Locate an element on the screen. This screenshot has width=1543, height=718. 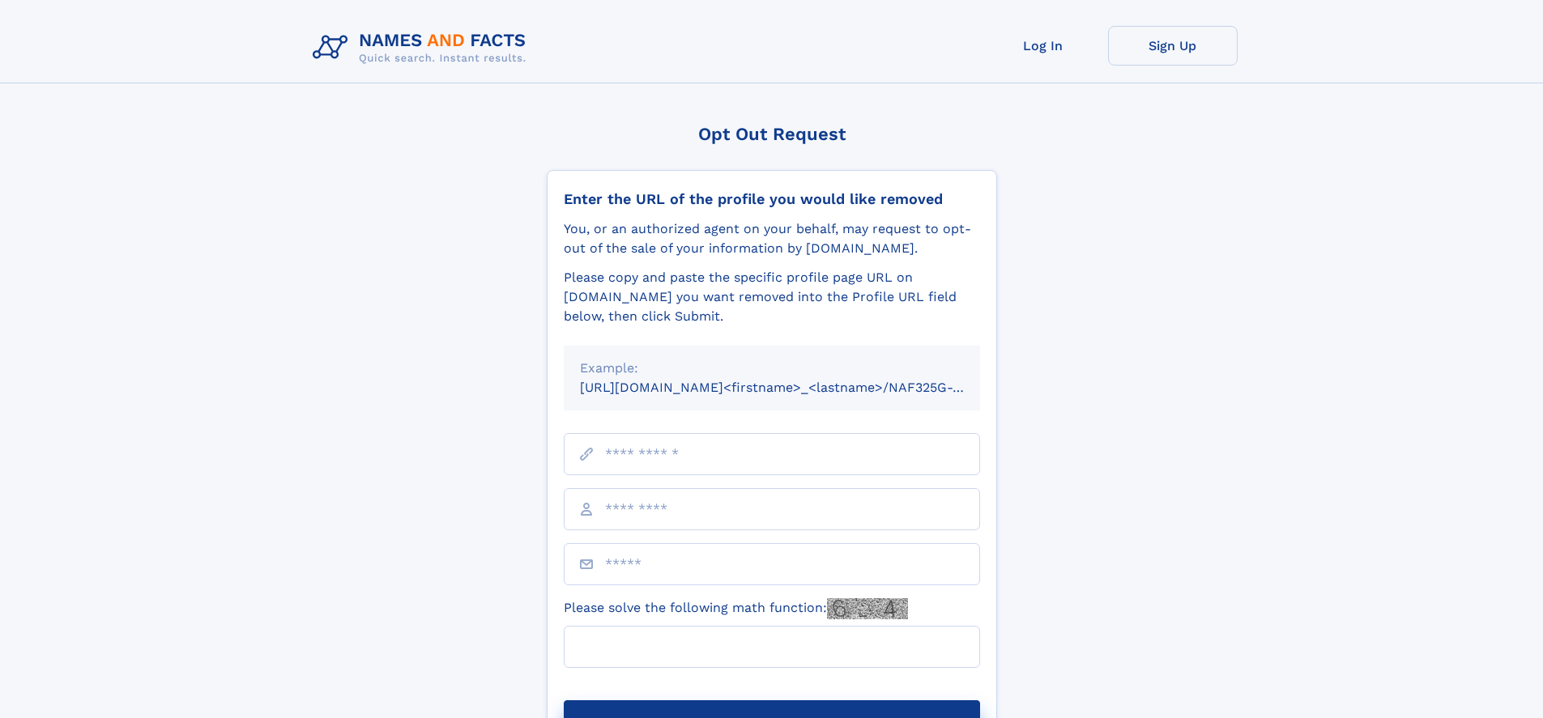
label: Please solve the following math function: is located at coordinates (735, 609).